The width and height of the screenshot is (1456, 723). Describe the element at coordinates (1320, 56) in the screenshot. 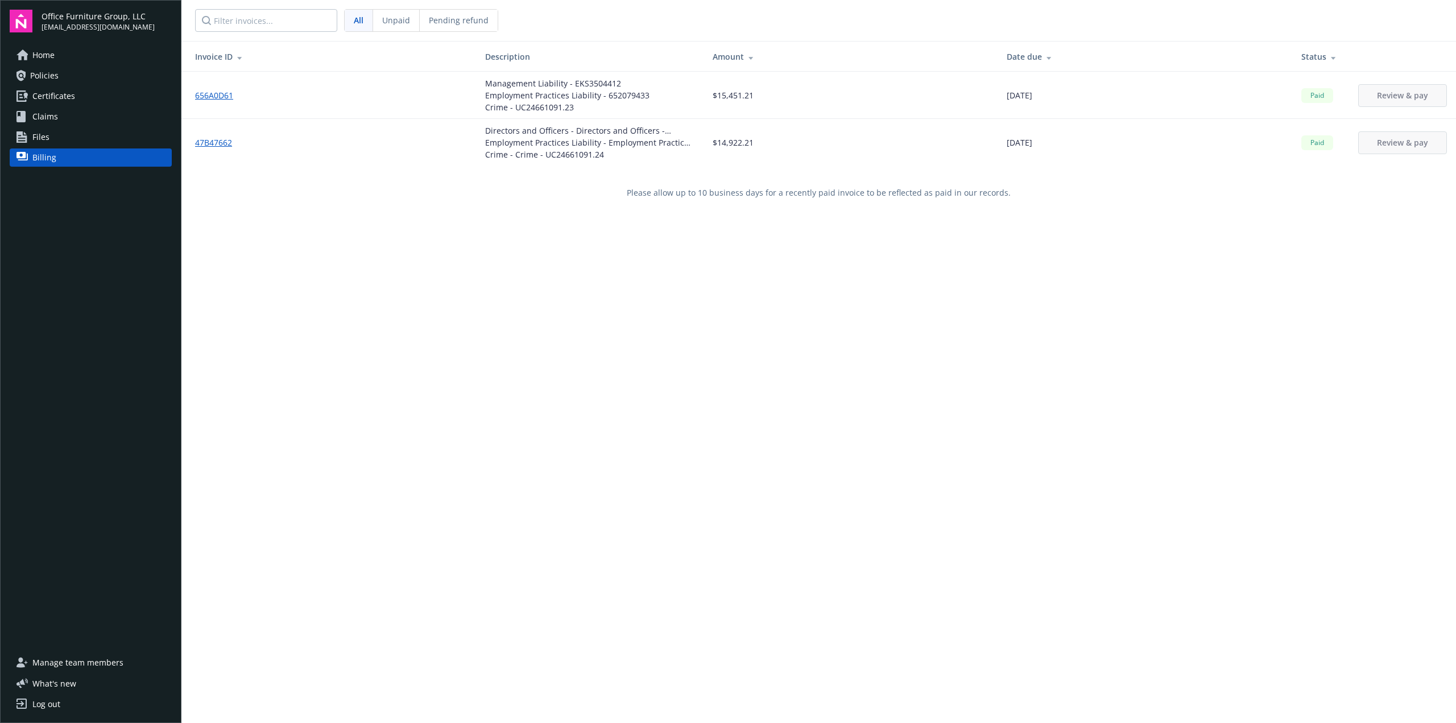

I see `div: Status` at that location.